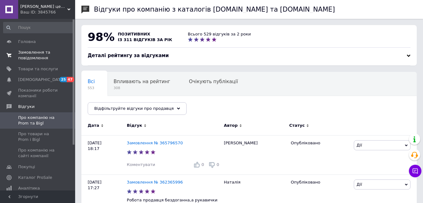  Describe the element at coordinates (134, 34) in the screenshot. I see `span: позитивних` at that location.